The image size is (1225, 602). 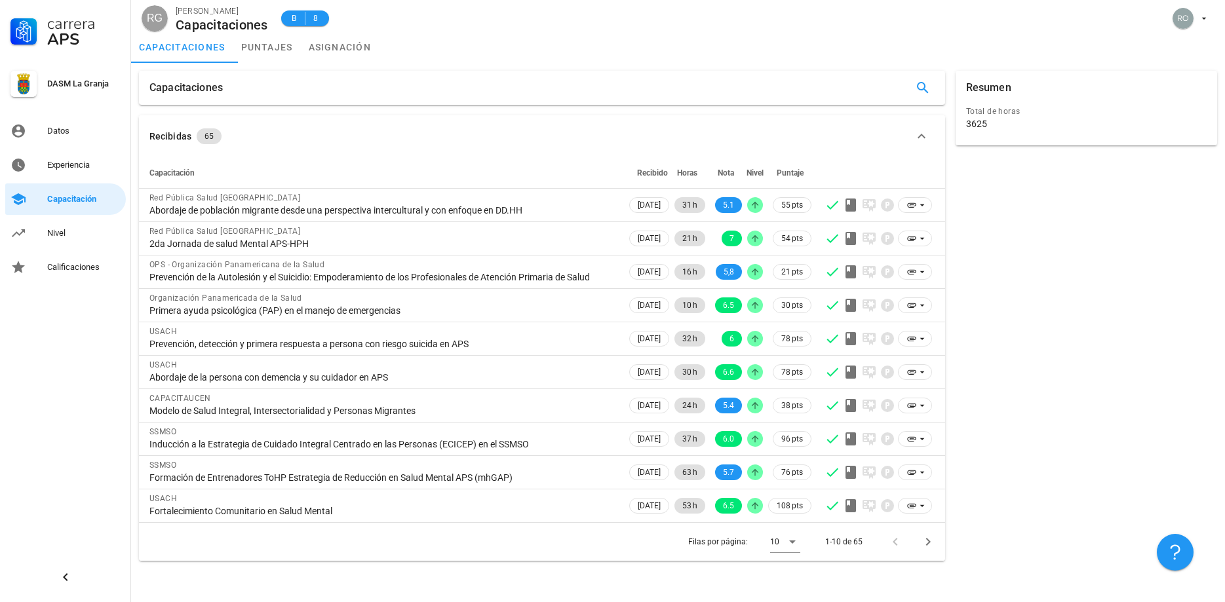 What do you see at coordinates (689, 339) in the screenshot?
I see `span: 32 h` at bounding box center [689, 339].